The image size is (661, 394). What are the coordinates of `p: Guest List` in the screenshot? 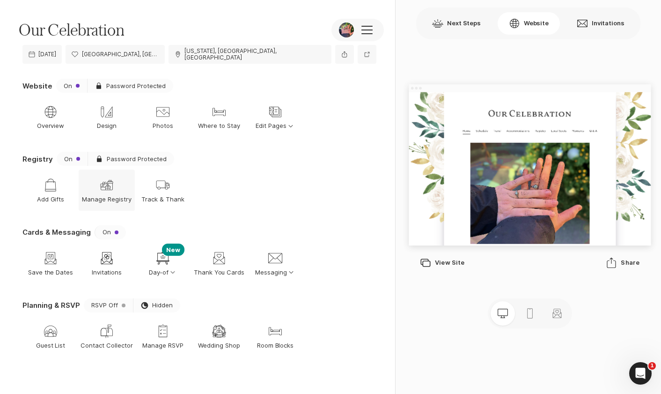 It's located at (51, 345).